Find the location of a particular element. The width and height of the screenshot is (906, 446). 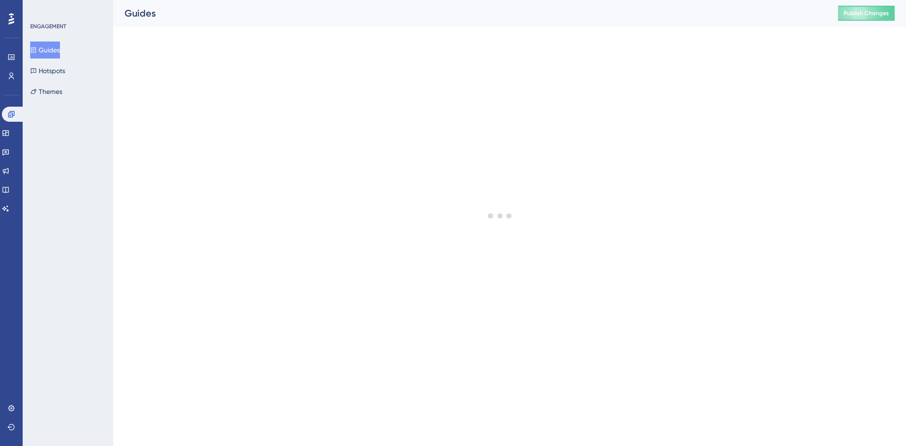

button: Themes is located at coordinates (46, 92).